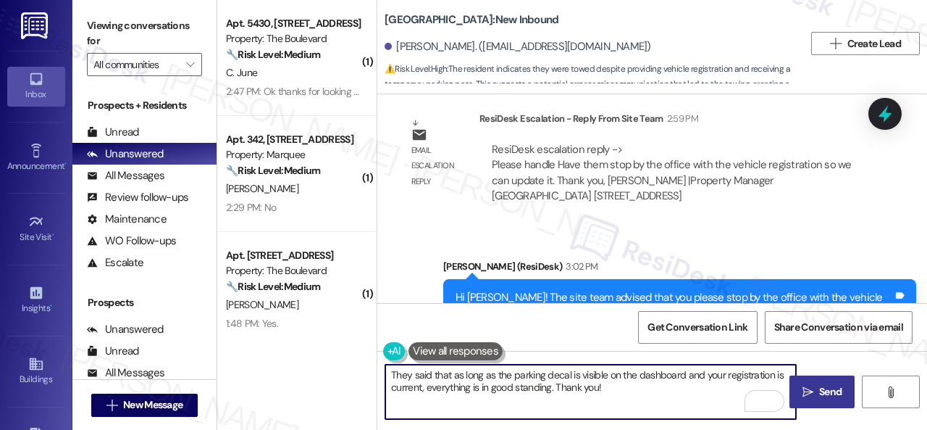 The image size is (927, 430). What do you see at coordinates (127, 219) in the screenshot?
I see `div: Maintenance` at bounding box center [127, 219].